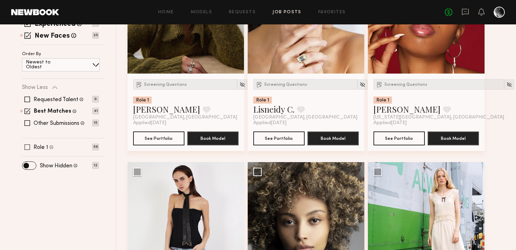 The height and width of the screenshot is (250, 516). What do you see at coordinates (95, 165) in the screenshot?
I see `p: 12` at bounding box center [95, 165].